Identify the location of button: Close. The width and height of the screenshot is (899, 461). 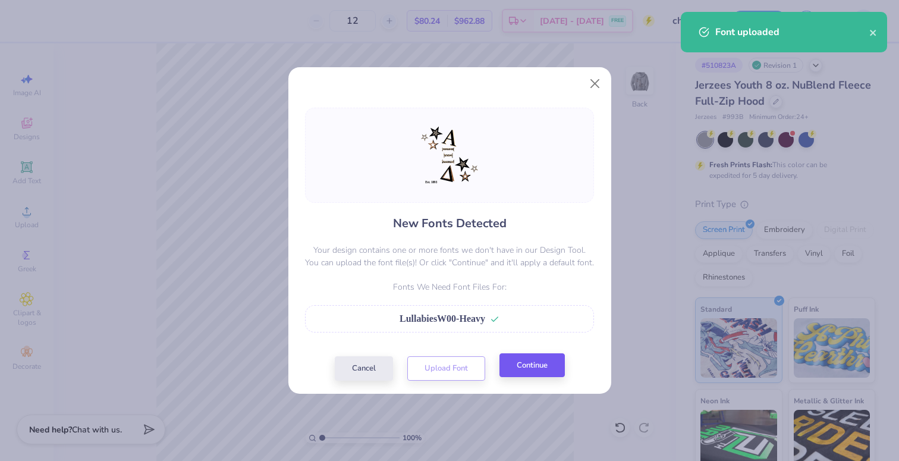
(595, 84).